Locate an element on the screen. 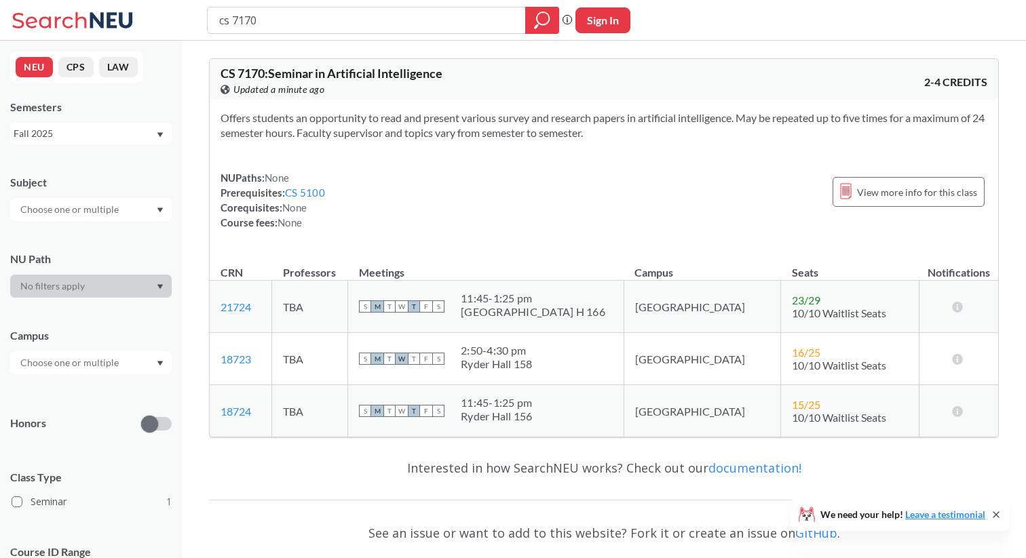  div: NU Path is located at coordinates (91, 259).